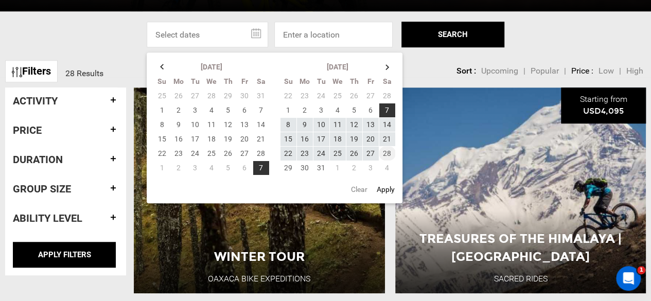 The image size is (651, 301). Describe the element at coordinates (207, 34) in the screenshot. I see `input: Select dates` at that location.